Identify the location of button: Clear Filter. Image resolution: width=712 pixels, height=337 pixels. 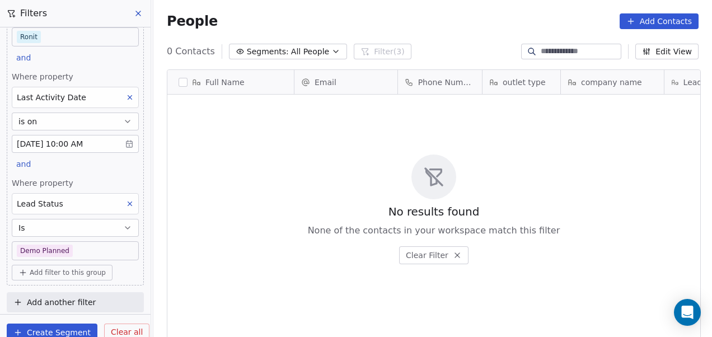
(434, 255).